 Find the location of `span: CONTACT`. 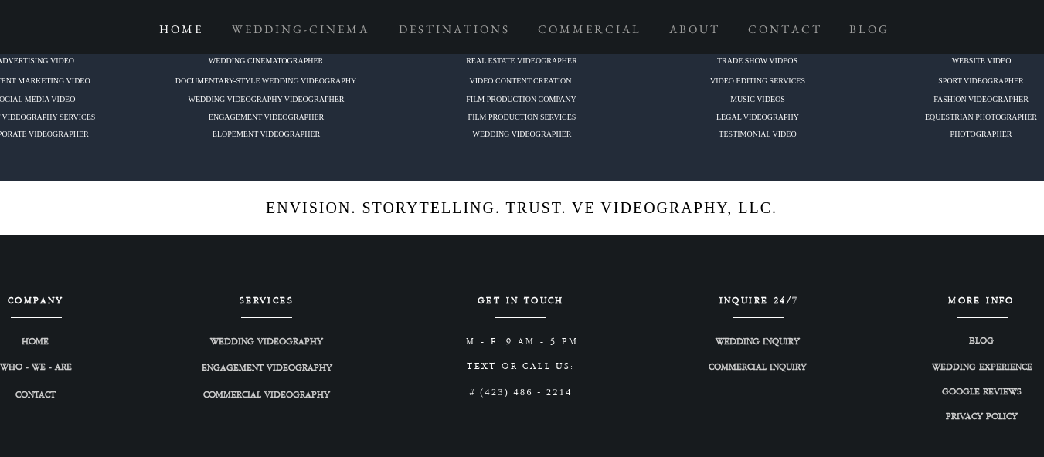

span: CONTACT is located at coordinates (36, 395).